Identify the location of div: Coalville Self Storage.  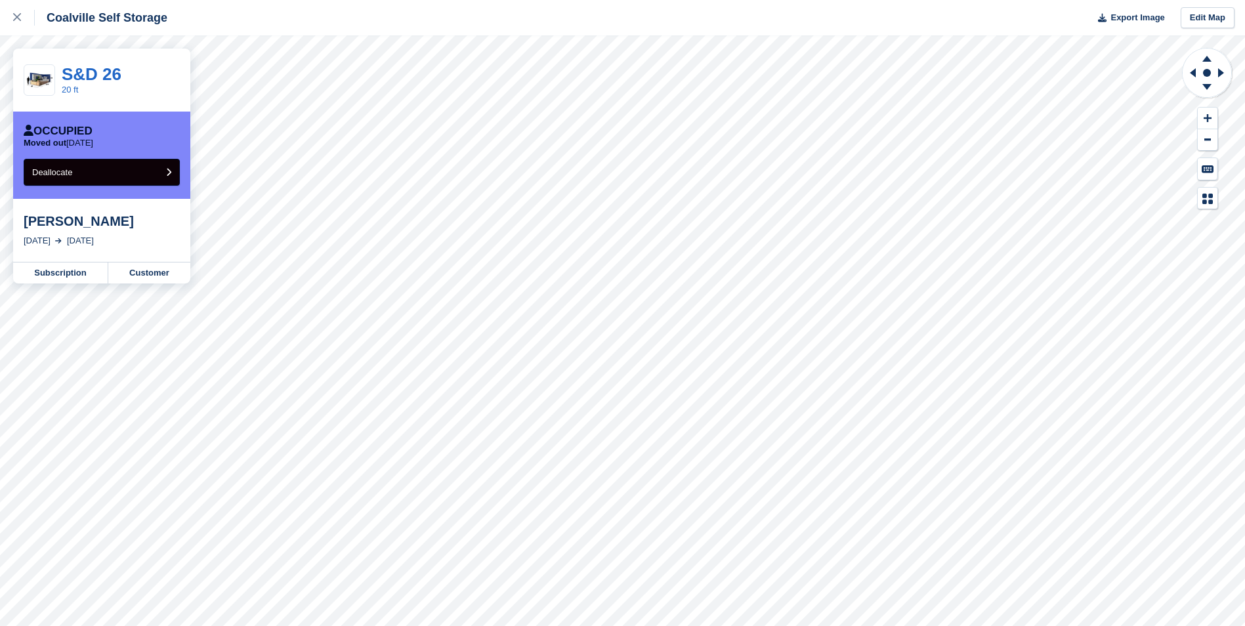
(101, 18).